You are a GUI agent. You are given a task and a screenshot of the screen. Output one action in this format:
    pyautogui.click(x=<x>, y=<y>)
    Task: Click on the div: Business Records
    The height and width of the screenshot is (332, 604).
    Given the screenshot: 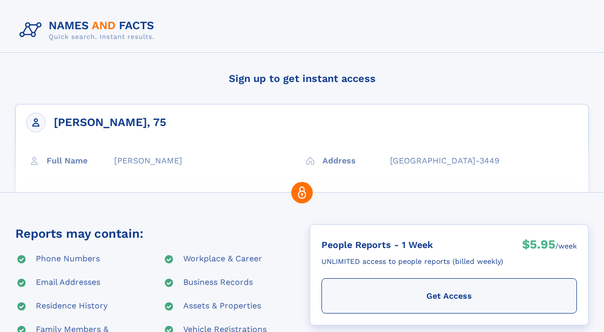 What is the action you would take?
    pyautogui.click(x=218, y=282)
    